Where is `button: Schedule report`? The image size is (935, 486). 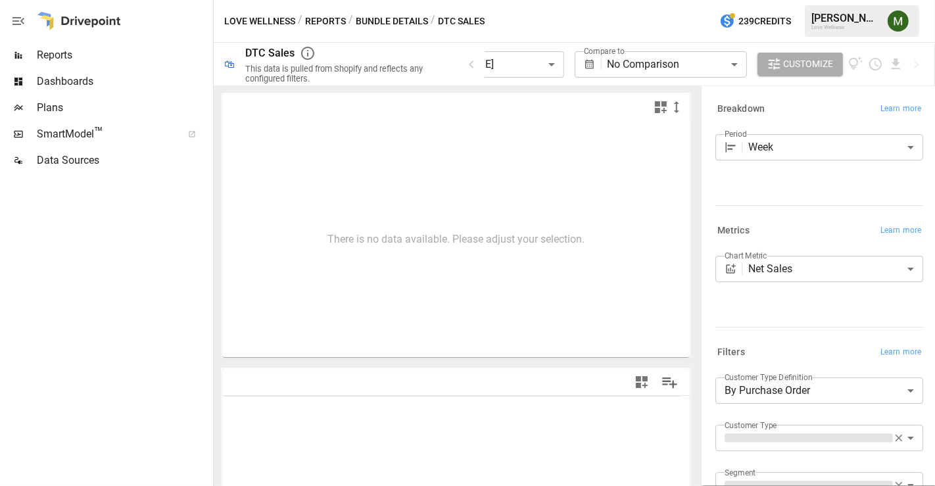
button: Schedule report is located at coordinates (875, 64).